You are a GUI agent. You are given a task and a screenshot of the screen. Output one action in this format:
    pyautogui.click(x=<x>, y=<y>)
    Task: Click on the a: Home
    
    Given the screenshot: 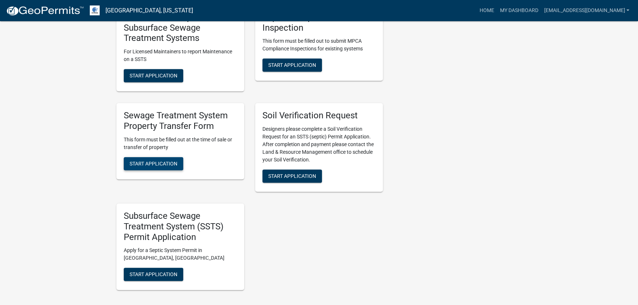 What is the action you would take?
    pyautogui.click(x=486, y=11)
    